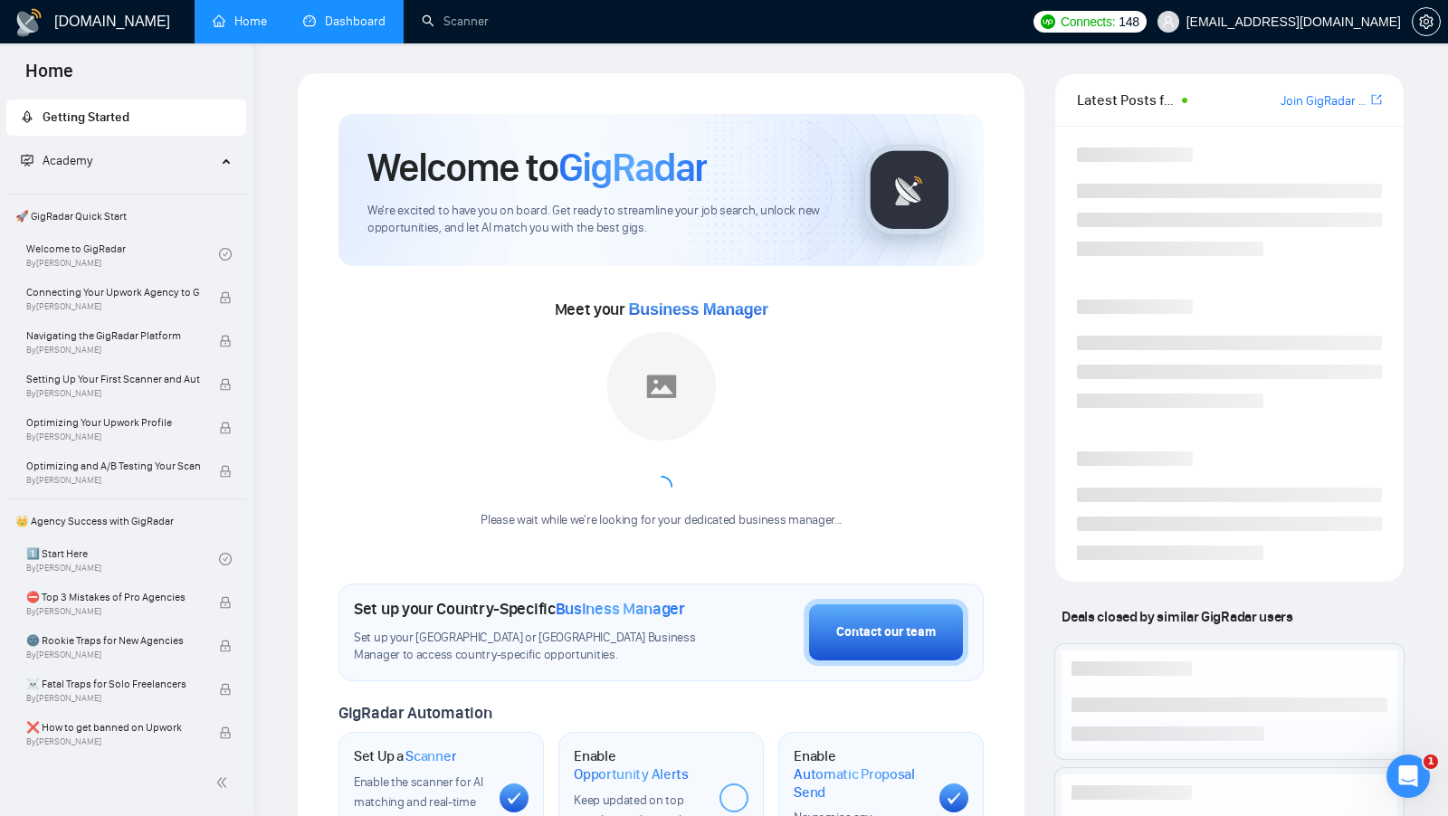 The height and width of the screenshot is (816, 1448). I want to click on button: Contact our team, so click(886, 633).